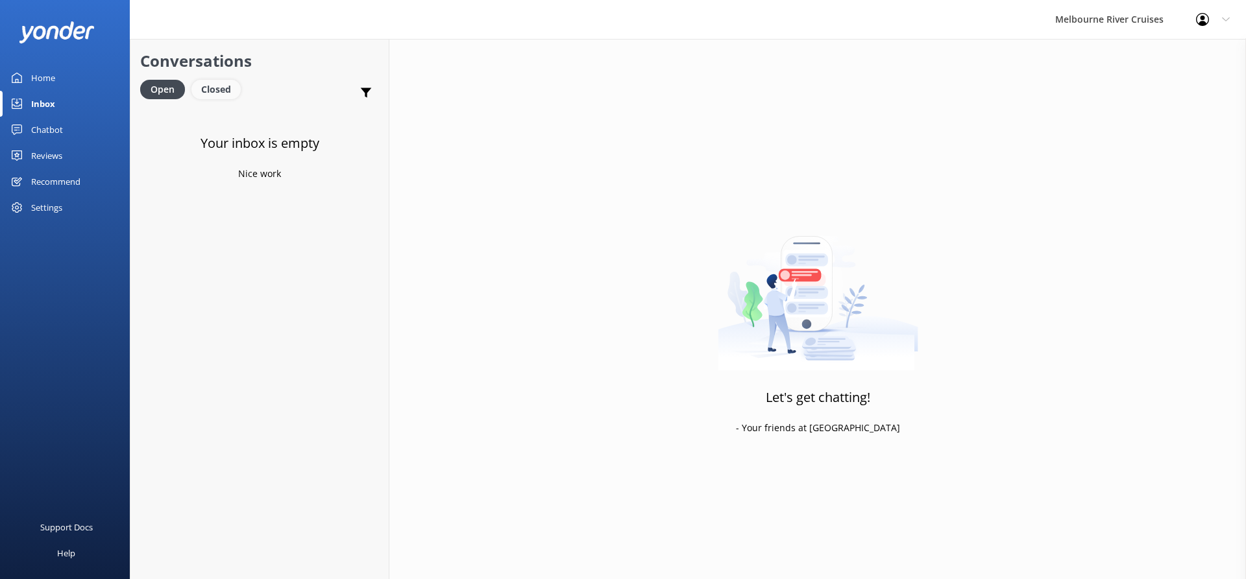 This screenshot has width=1246, height=579. I want to click on div: Reviews, so click(47, 156).